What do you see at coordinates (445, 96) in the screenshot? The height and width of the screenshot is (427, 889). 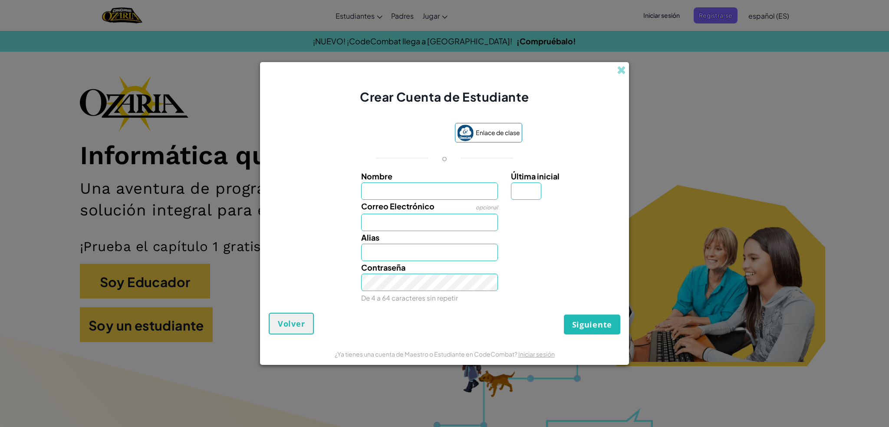 I see `font: Crear Cuenta de Estudiante` at bounding box center [445, 96].